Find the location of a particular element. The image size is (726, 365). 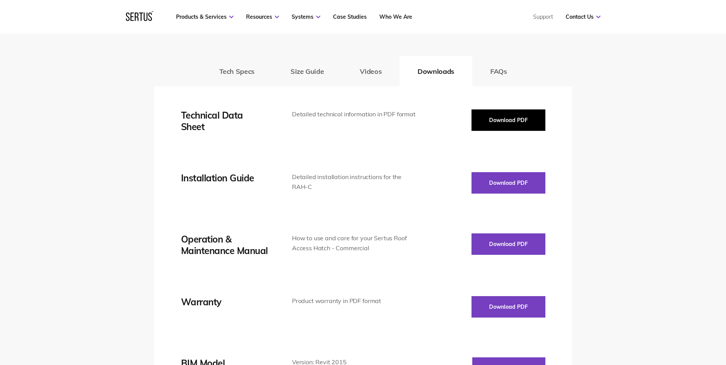

a: Who We Are is located at coordinates (396, 17).